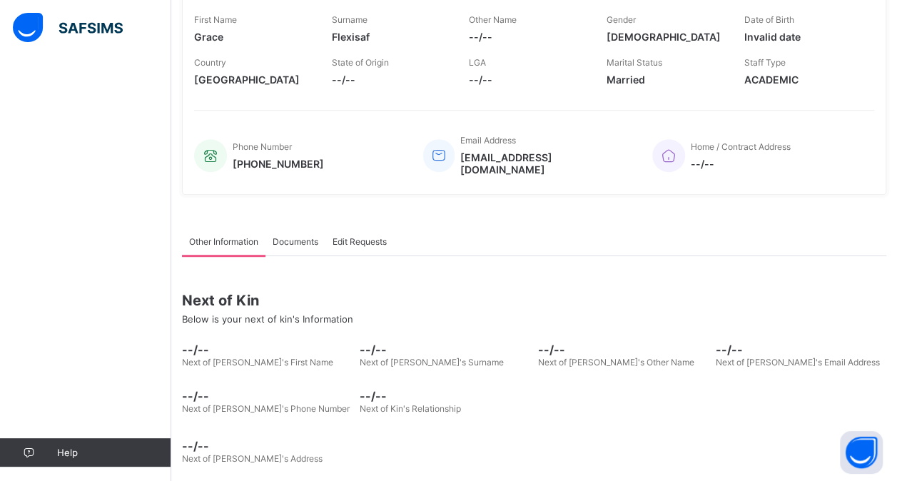 Image resolution: width=897 pixels, height=481 pixels. I want to click on span: Edit Requests, so click(360, 241).